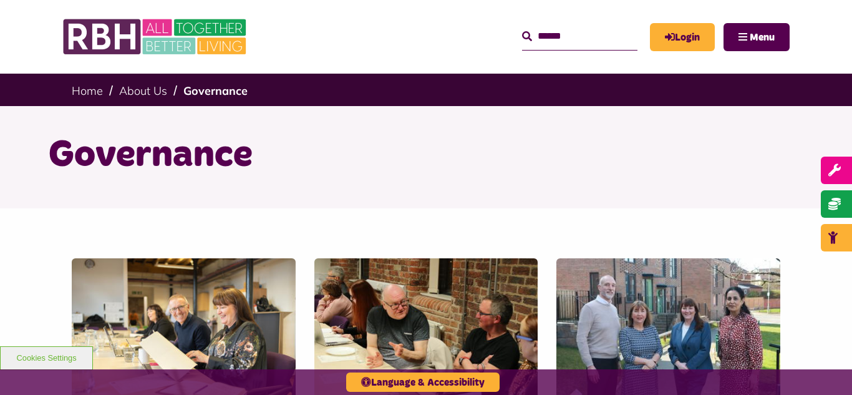 This screenshot has height=395, width=852. Describe the element at coordinates (423, 382) in the screenshot. I see `button: Language & Accessibility` at that location.